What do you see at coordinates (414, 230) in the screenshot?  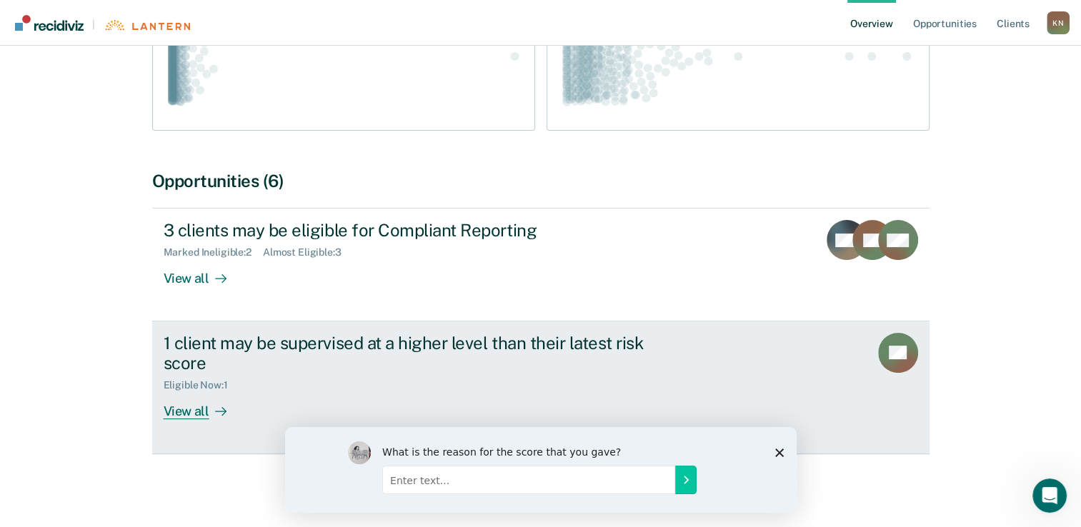 I see `div: 3 clients may be eligible for Compliant Reporting` at bounding box center [414, 230].